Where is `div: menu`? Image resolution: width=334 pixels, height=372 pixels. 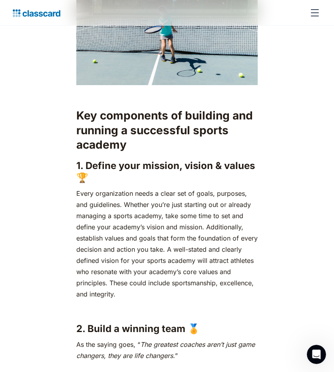 div: menu is located at coordinates (313, 13).